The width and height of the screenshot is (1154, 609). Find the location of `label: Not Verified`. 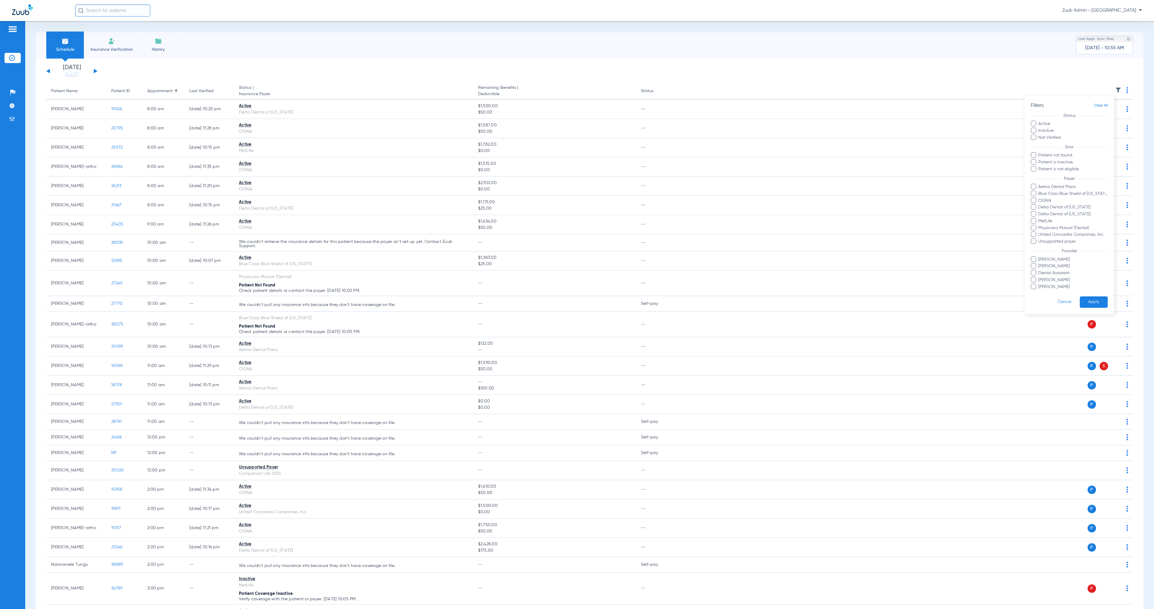

label: Not Verified is located at coordinates (1069, 138).